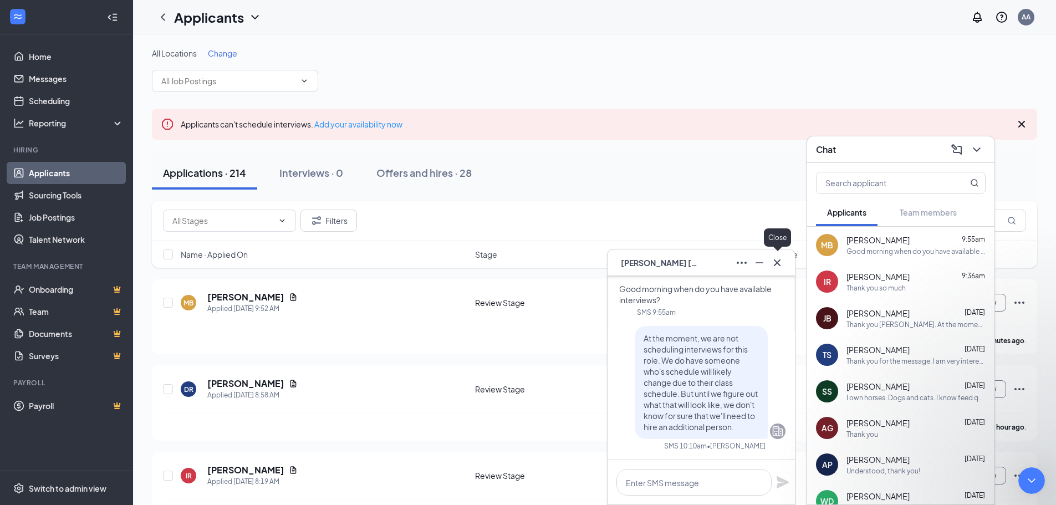 The image size is (1056, 505). What do you see at coordinates (777, 431) in the screenshot?
I see `svg: Company` at bounding box center [777, 431].